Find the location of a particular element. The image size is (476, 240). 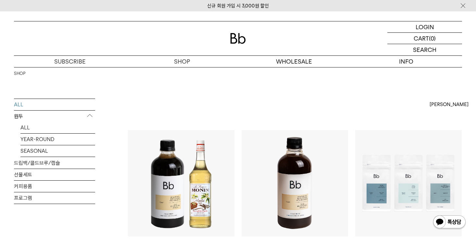

img: 카카오톡 채널 1:1 채팅 버튼 is located at coordinates (449, 223).